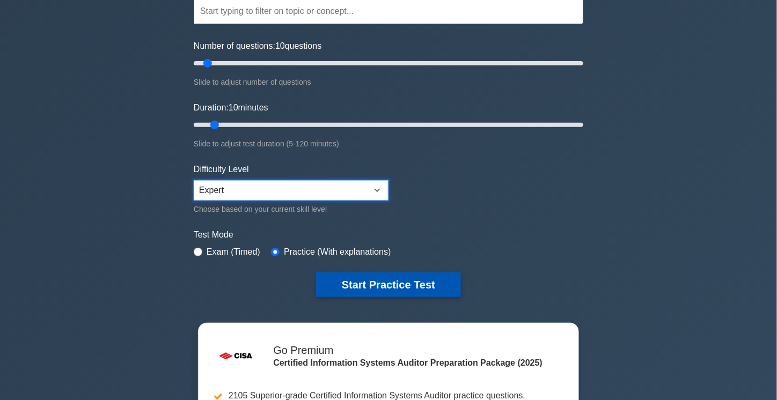 The width and height of the screenshot is (777, 400). What do you see at coordinates (388, 82) in the screenshot?
I see `div: Slide to adjust number of questions` at bounding box center [388, 82].